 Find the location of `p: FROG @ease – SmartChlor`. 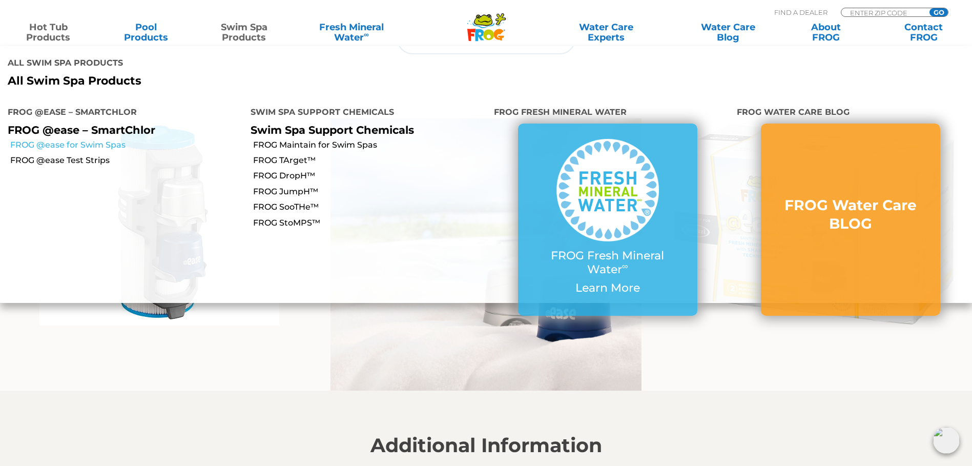

p: FROG @ease – SmartChlor is located at coordinates (121, 130).